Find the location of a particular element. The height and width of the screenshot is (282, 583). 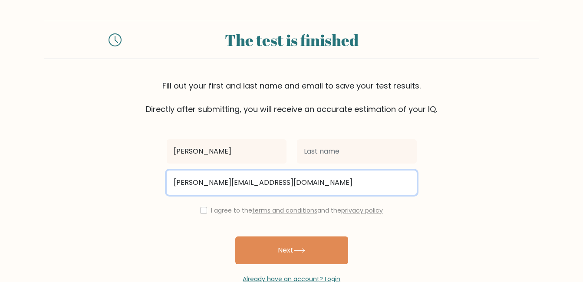

a: privacy policy is located at coordinates (362, 211).